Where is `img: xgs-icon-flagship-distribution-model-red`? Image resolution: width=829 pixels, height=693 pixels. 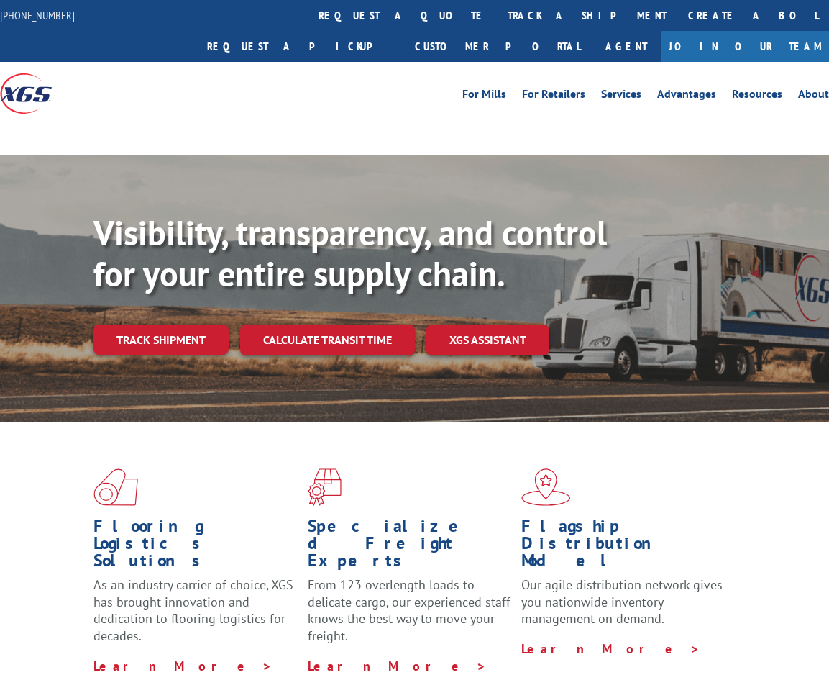 img: xgs-icon-flagship-distribution-model-red is located at coordinates (546, 487).